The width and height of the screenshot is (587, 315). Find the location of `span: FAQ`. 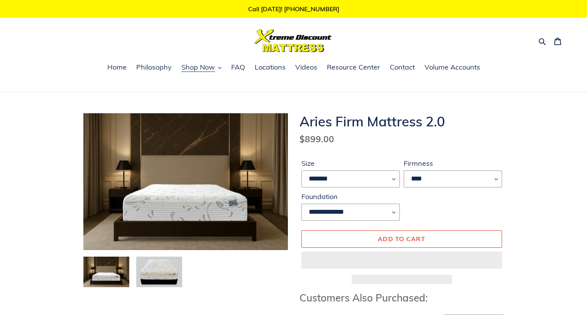

span: FAQ is located at coordinates (238, 67).